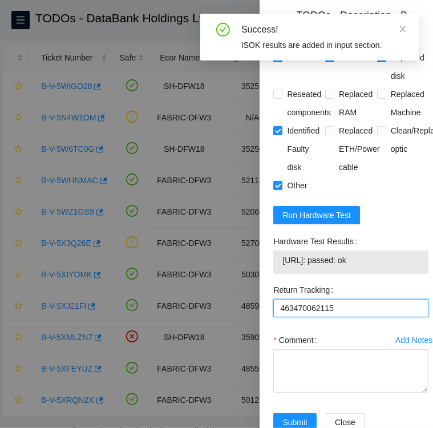  Describe the element at coordinates (351, 371) in the screenshot. I see `textarea: Comment` at that location.